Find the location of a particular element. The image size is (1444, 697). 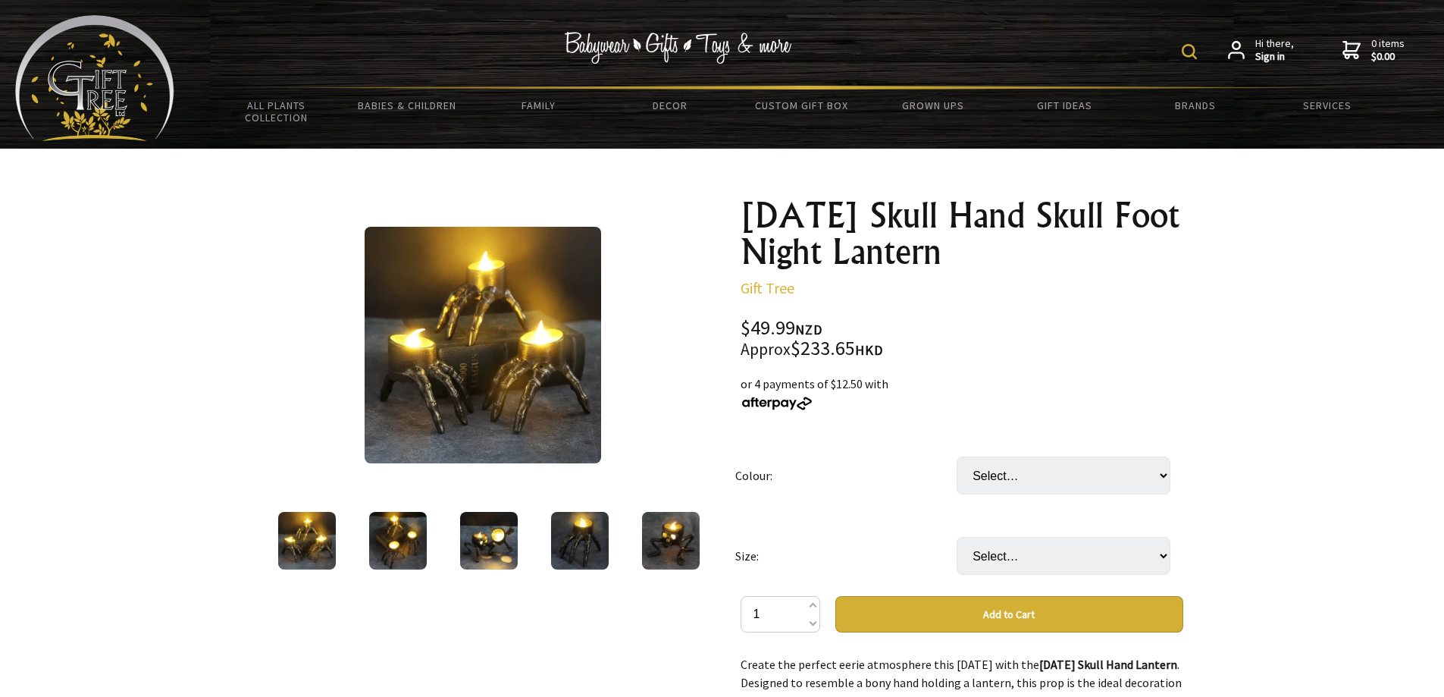

a: Family is located at coordinates (538, 105).